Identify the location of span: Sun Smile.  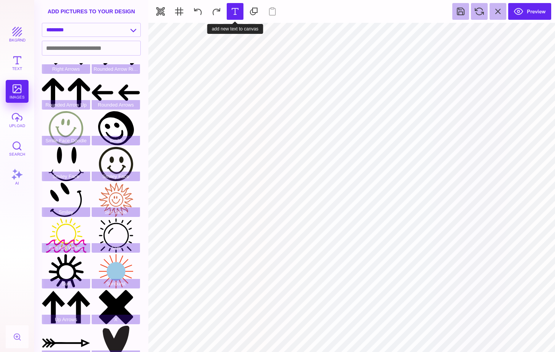
(116, 212).